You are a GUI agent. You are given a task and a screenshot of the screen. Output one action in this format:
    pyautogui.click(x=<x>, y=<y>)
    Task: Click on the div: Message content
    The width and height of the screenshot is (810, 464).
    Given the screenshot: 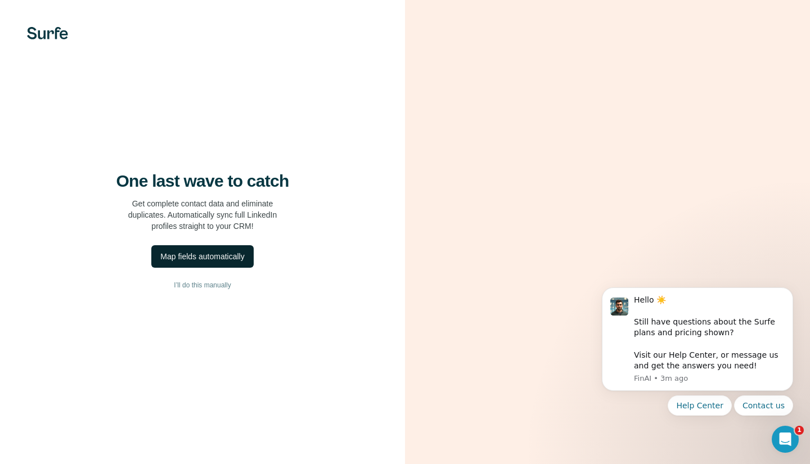 What is the action you would take?
    pyautogui.click(x=124, y=62)
    